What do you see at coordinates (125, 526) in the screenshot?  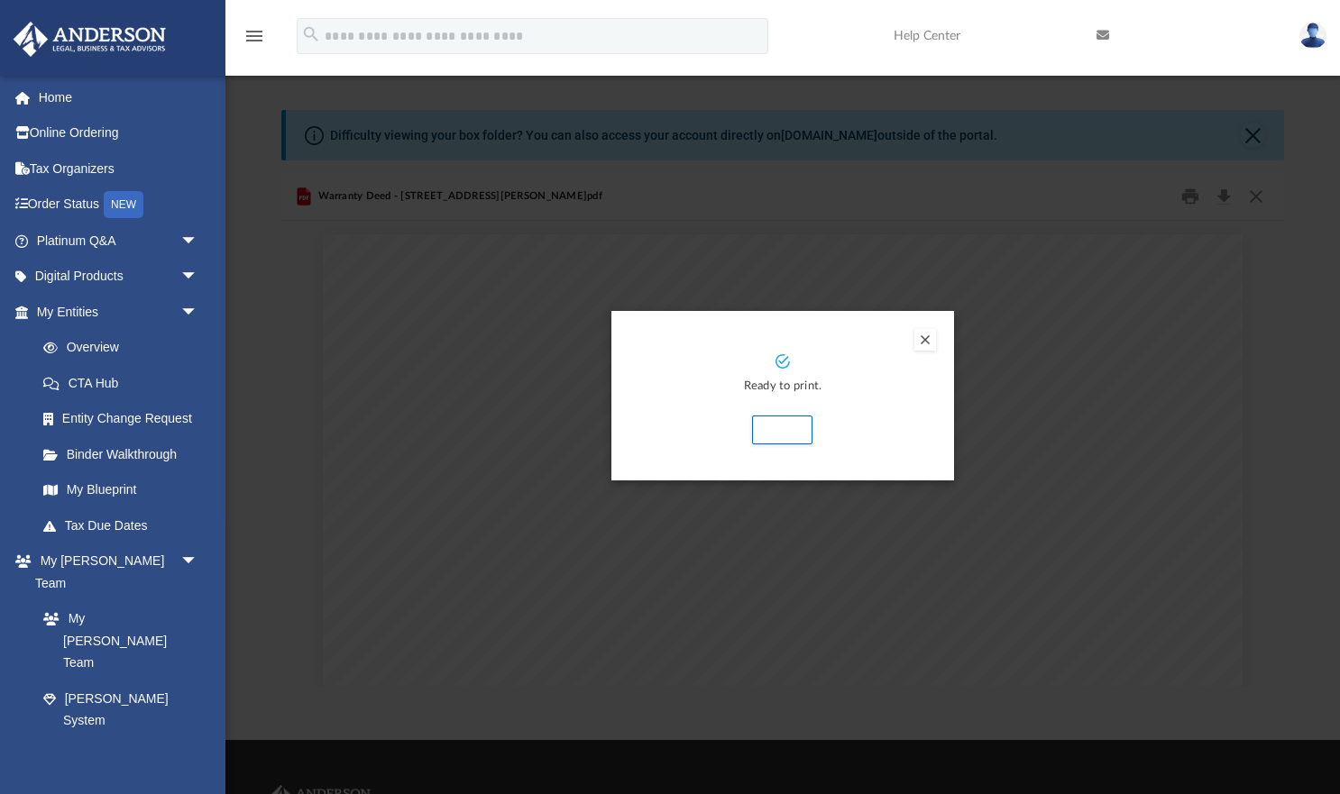 I see `a: Tax Due Dates` at bounding box center [125, 526].